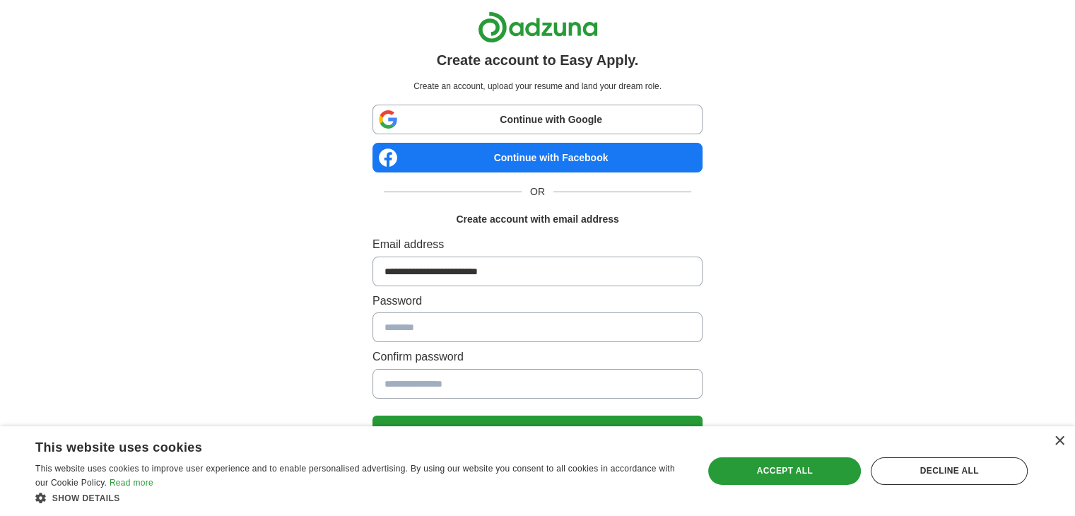 The width and height of the screenshot is (1075, 516). Describe the element at coordinates (949, 471) in the screenshot. I see `div: Decline all` at that location.